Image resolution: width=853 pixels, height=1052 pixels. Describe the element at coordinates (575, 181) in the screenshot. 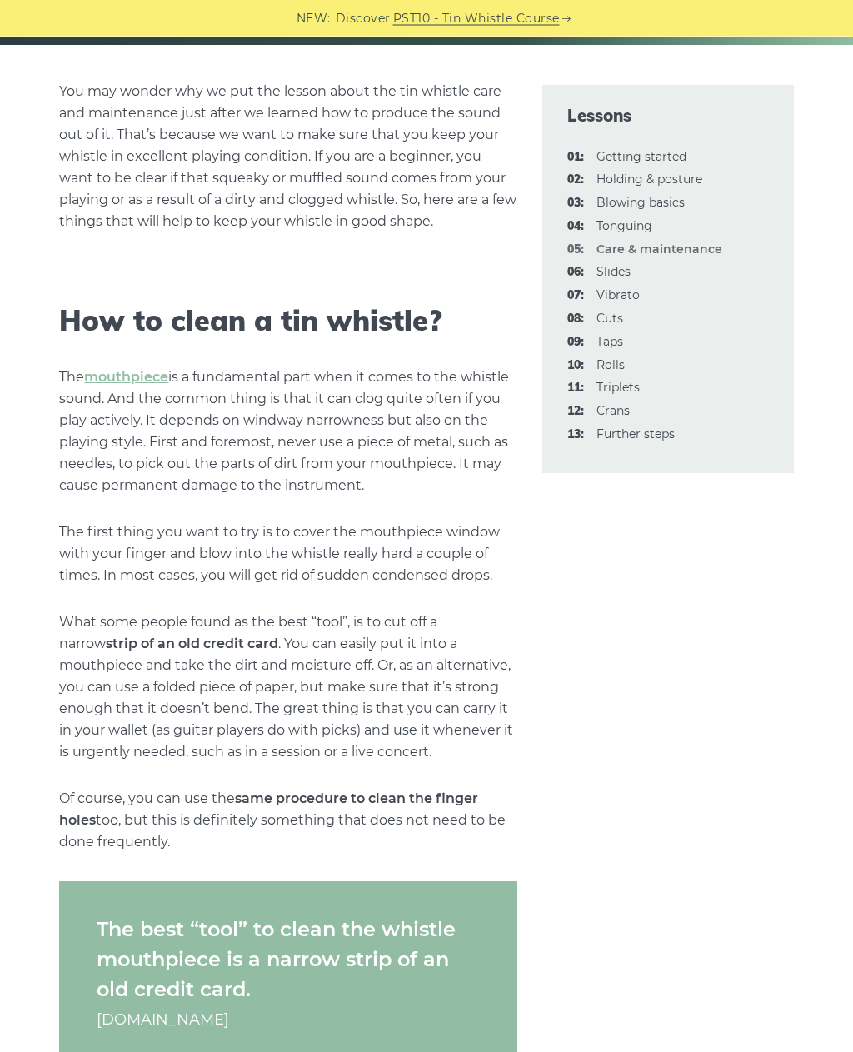

I see `span: 02:` at that location.